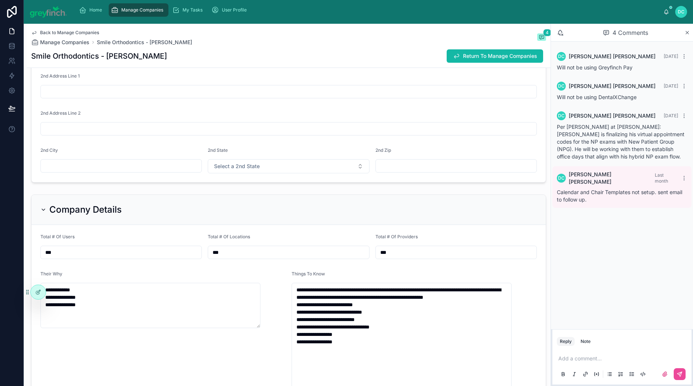 Image resolution: width=693 pixels, height=386 pixels. Describe the element at coordinates (547, 33) in the screenshot. I see `span: 4` at that location.